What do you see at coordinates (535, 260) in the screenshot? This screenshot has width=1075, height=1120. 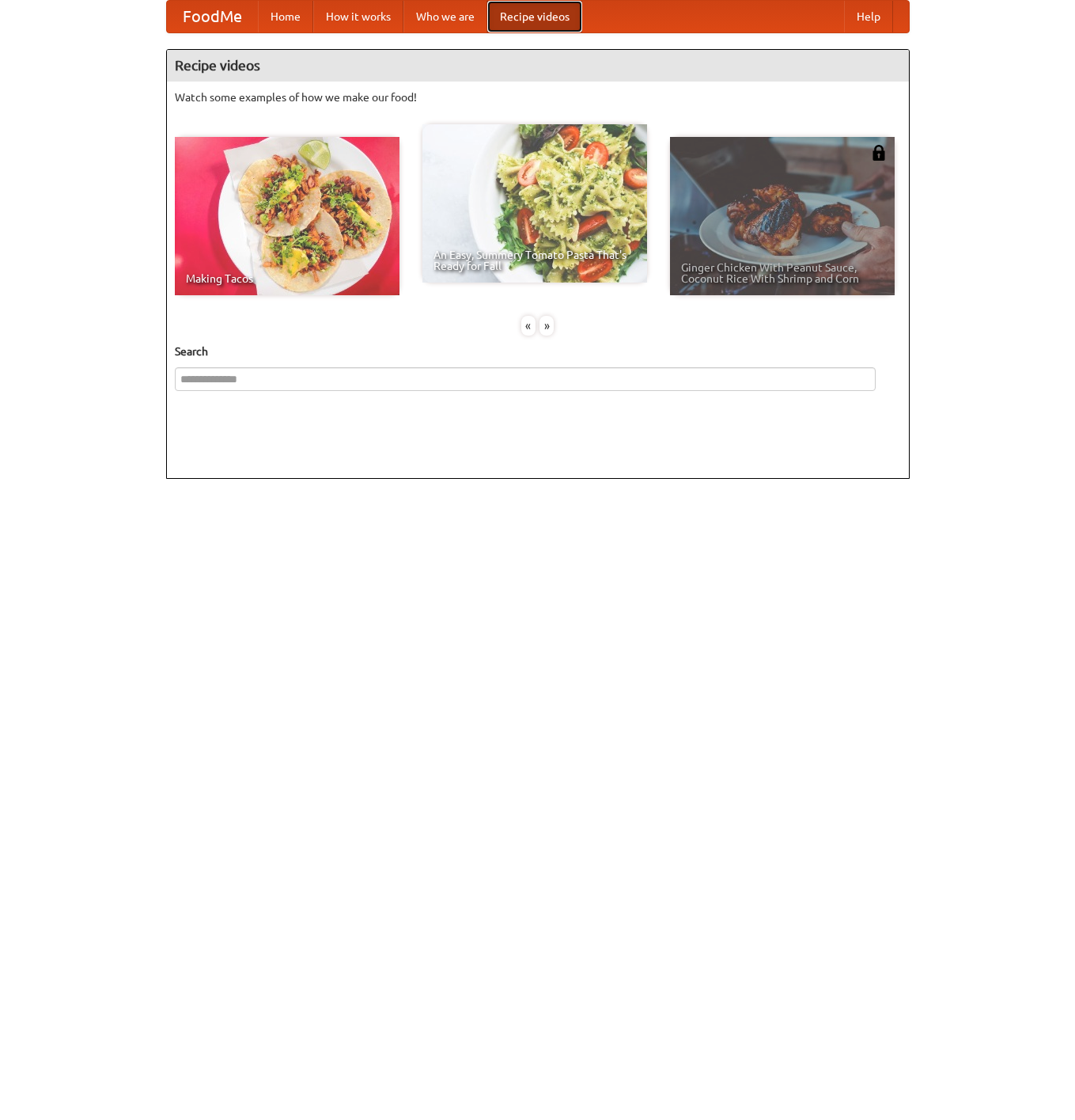 I see `span: An Easy, Summery Tomato Pasta That's Ready for Fall` at bounding box center [535, 260].